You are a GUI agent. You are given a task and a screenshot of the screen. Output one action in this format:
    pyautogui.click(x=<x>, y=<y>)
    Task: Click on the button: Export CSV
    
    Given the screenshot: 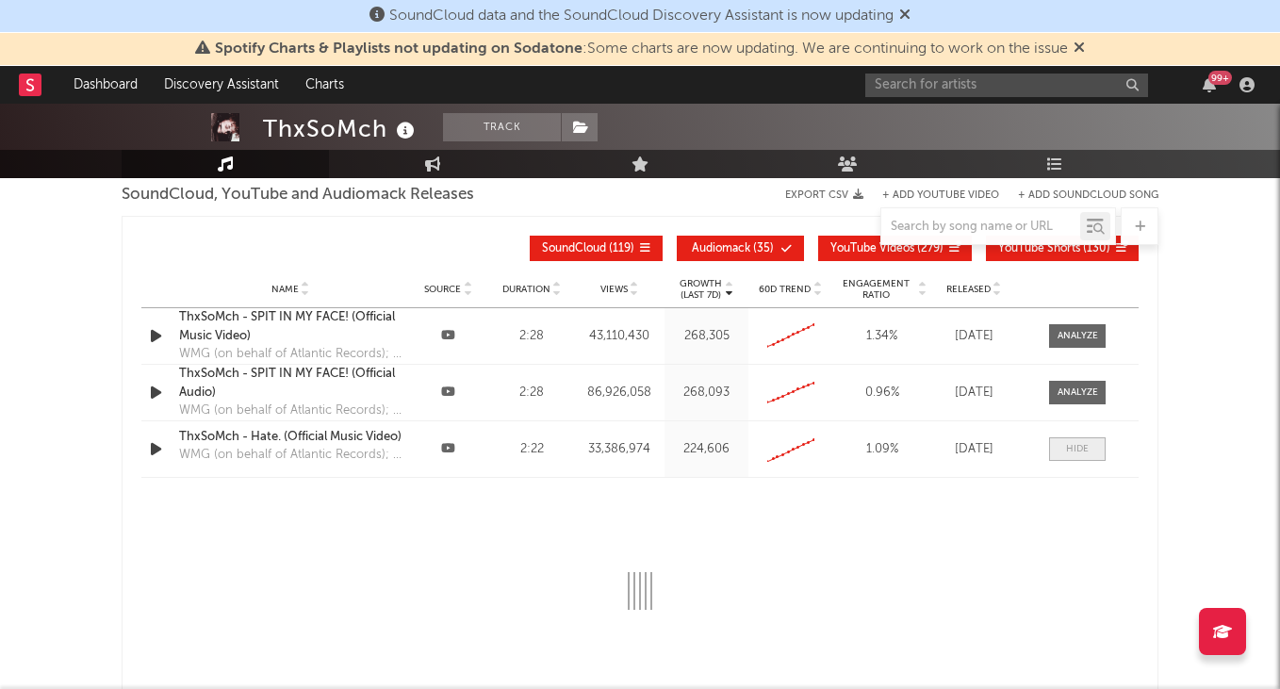 What is the action you would take?
    pyautogui.click(x=824, y=195)
    